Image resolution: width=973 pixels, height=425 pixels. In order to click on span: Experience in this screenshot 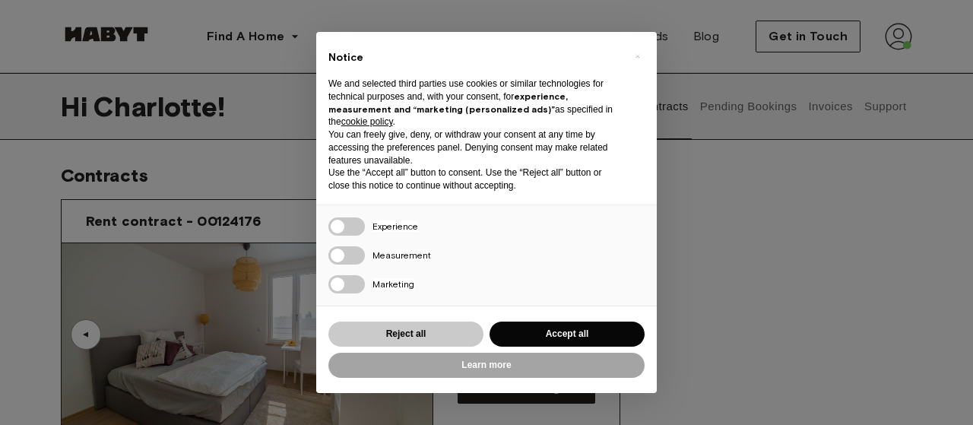, I will do `click(395, 226)`.